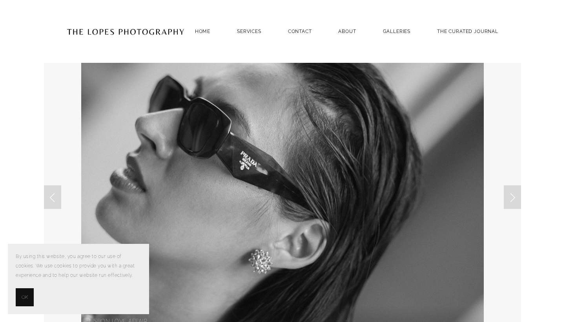 This screenshot has width=565, height=322. I want to click on img: Portugal Wedding Photographer | The Lopes Photography, so click(126, 31).